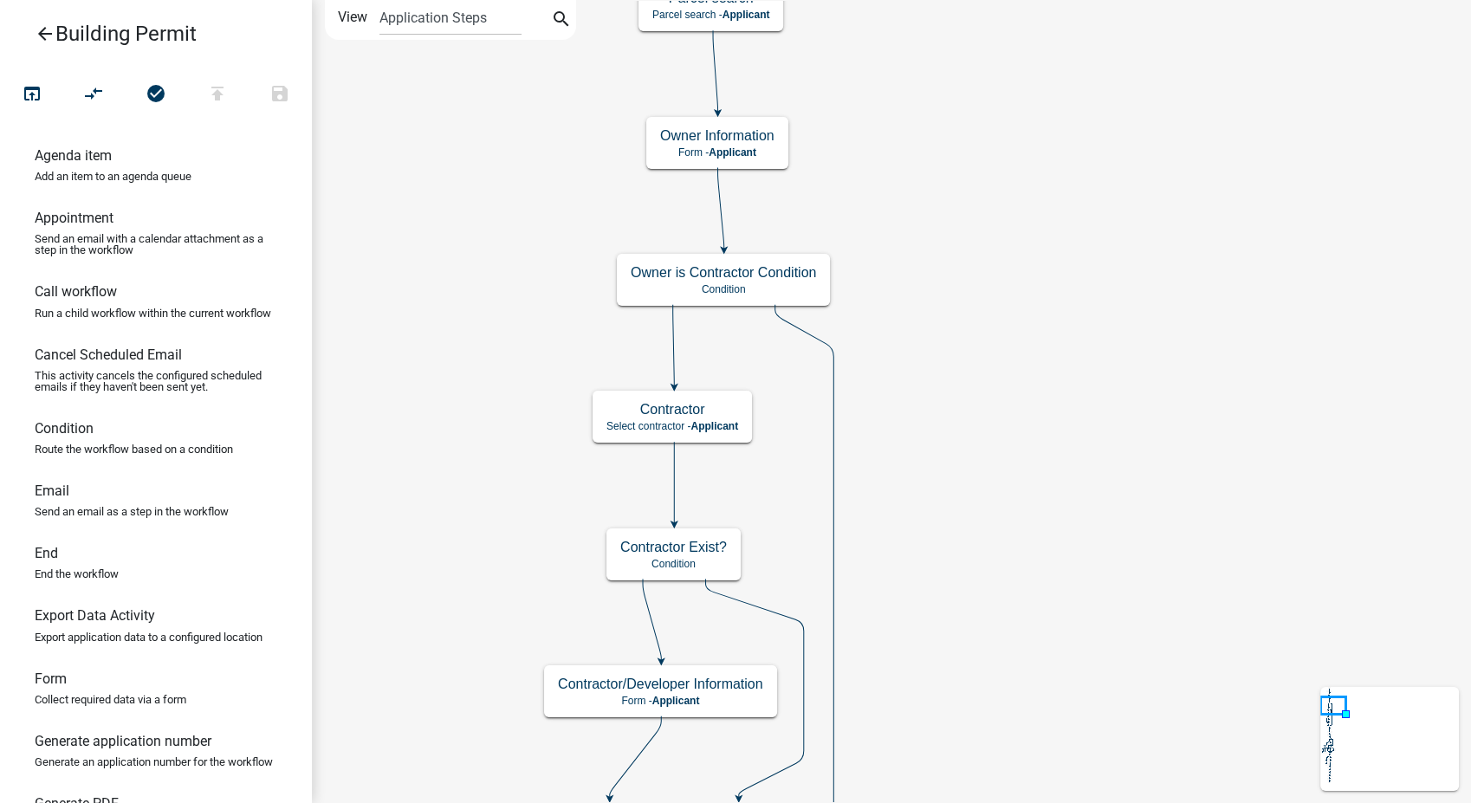 This screenshot has height=803, width=1471. Describe the element at coordinates (123, 741) in the screenshot. I see `h6: Generate application number` at that location.